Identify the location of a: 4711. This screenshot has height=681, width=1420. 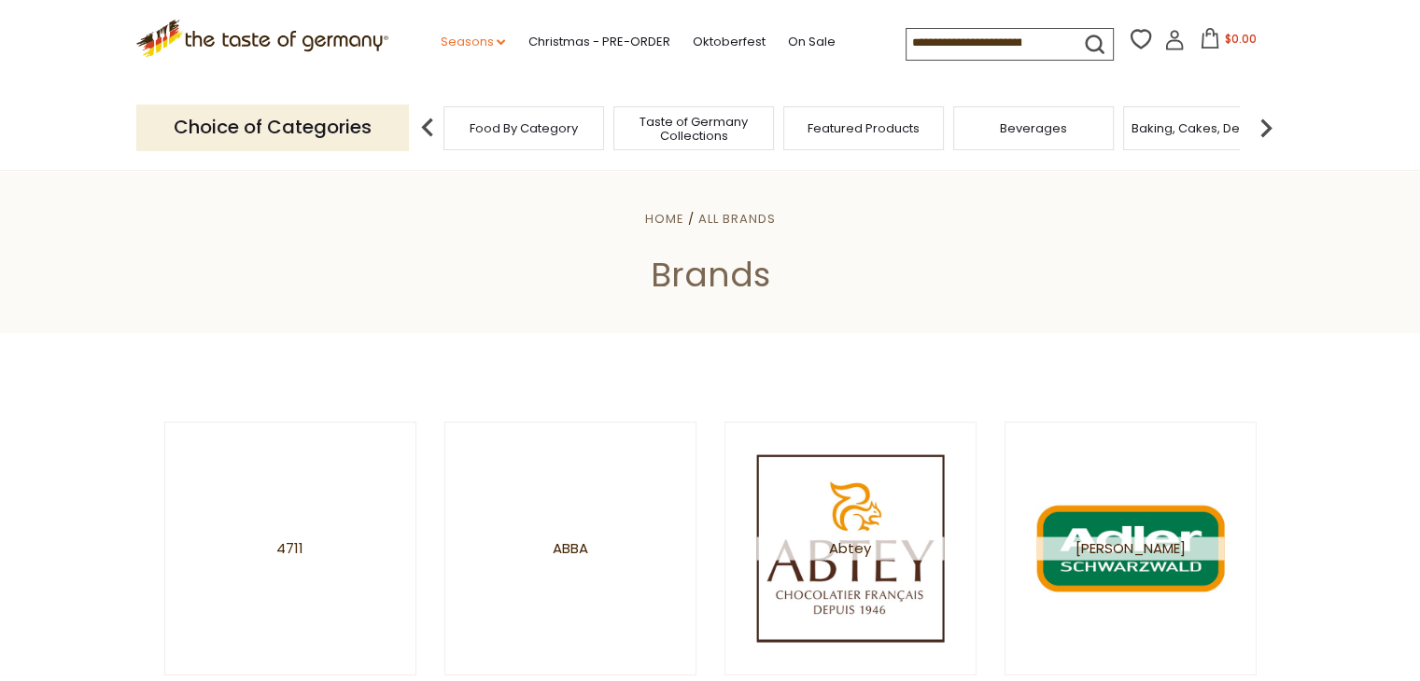
(290, 549).